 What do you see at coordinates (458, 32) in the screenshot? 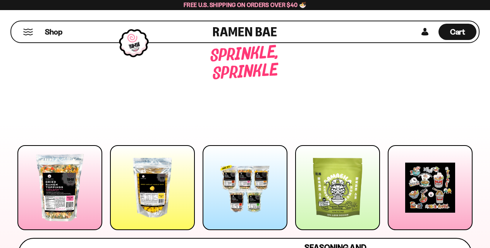
I see `span: Cart` at bounding box center [458, 32].